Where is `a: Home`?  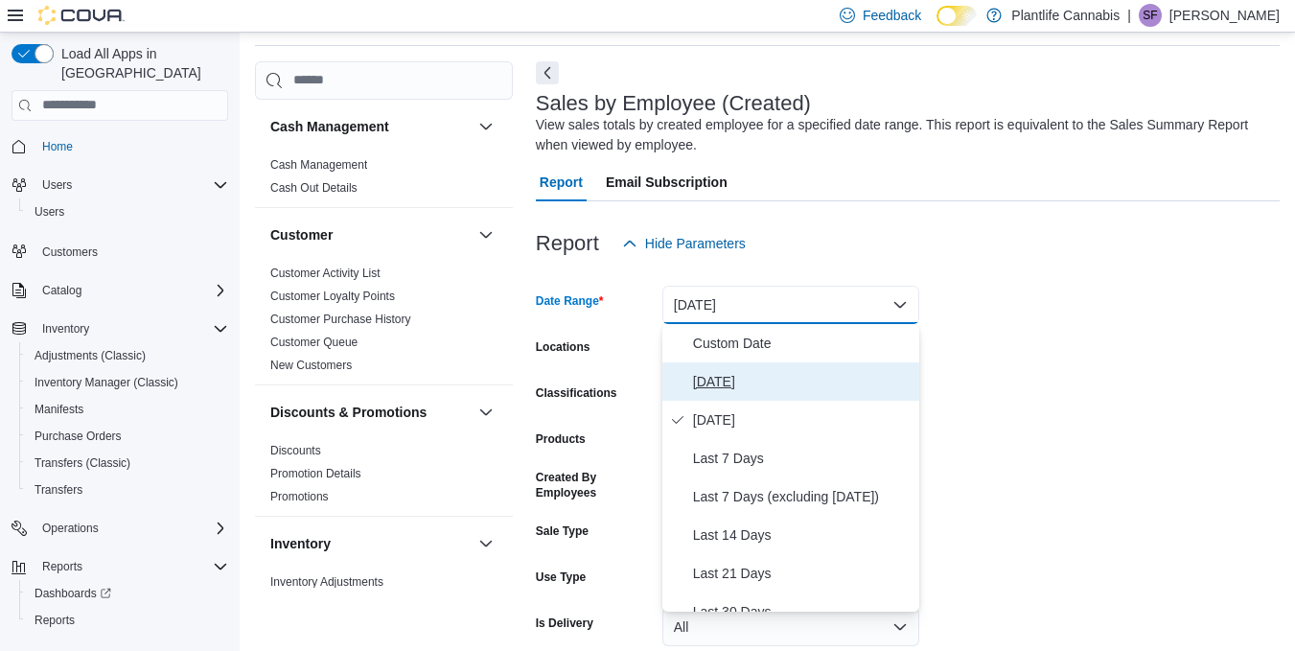
a: Home is located at coordinates (58, 147).